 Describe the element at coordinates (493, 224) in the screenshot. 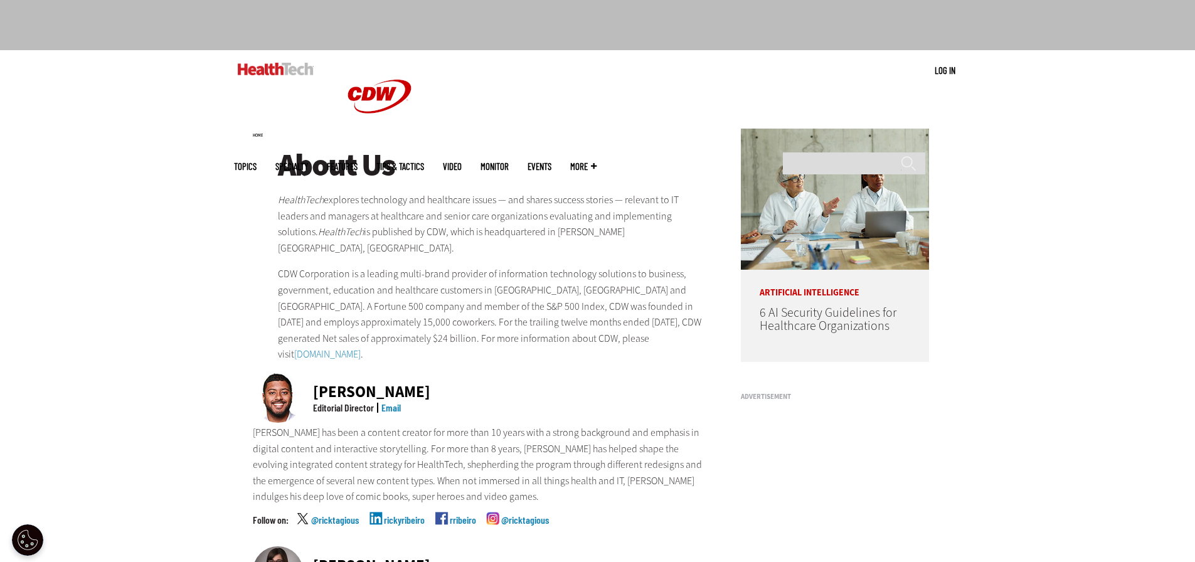

I see `p: explores technology and healthcare issues — and shares success stories — relevant to IT leaders a...` at that location.